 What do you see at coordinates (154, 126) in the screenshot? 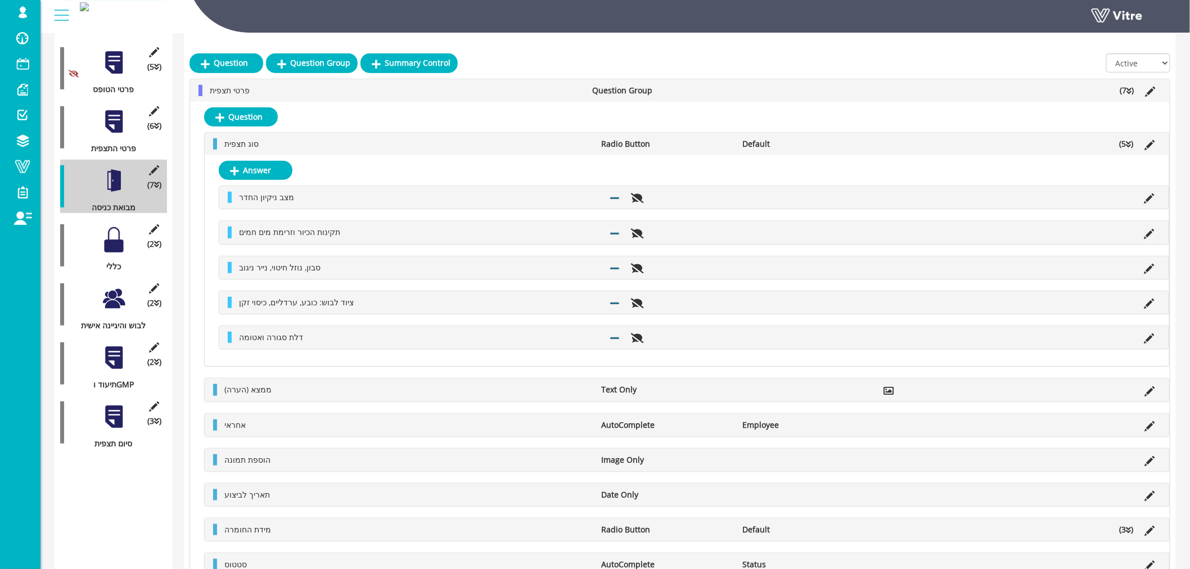
I see `span: (6 )` at bounding box center [154, 126].